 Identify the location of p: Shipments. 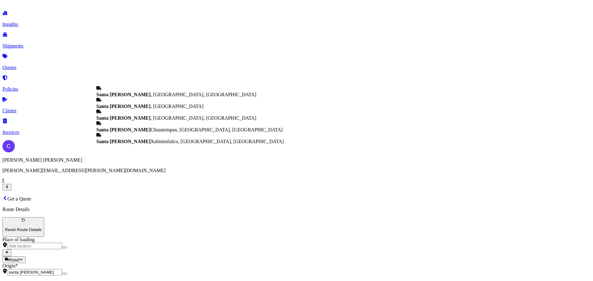
(296, 46).